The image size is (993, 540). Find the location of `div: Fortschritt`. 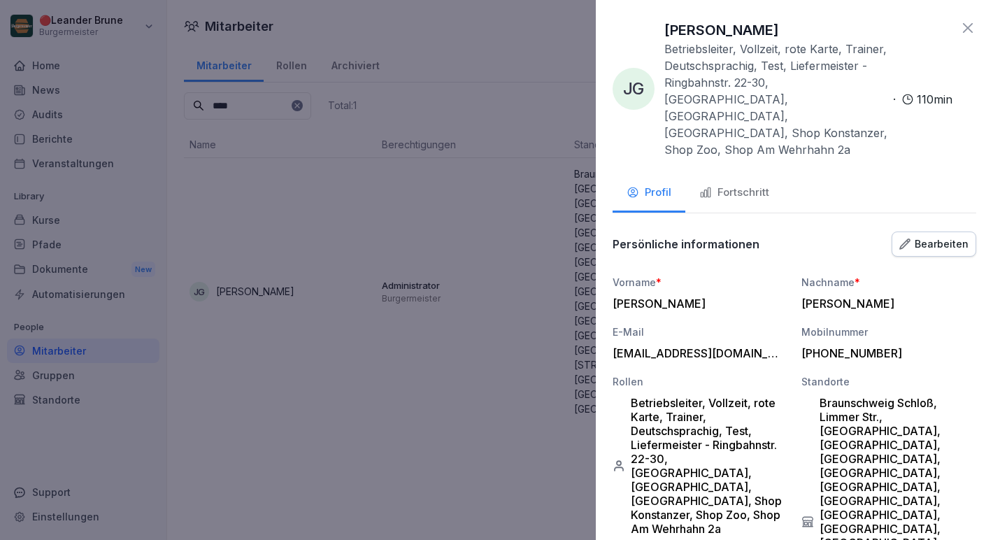

div: Fortschritt is located at coordinates (734, 192).